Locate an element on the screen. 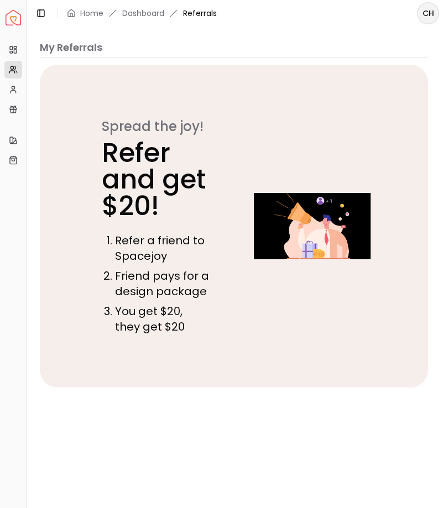 The height and width of the screenshot is (508, 448). a: Spacejoy is located at coordinates (13, 18).